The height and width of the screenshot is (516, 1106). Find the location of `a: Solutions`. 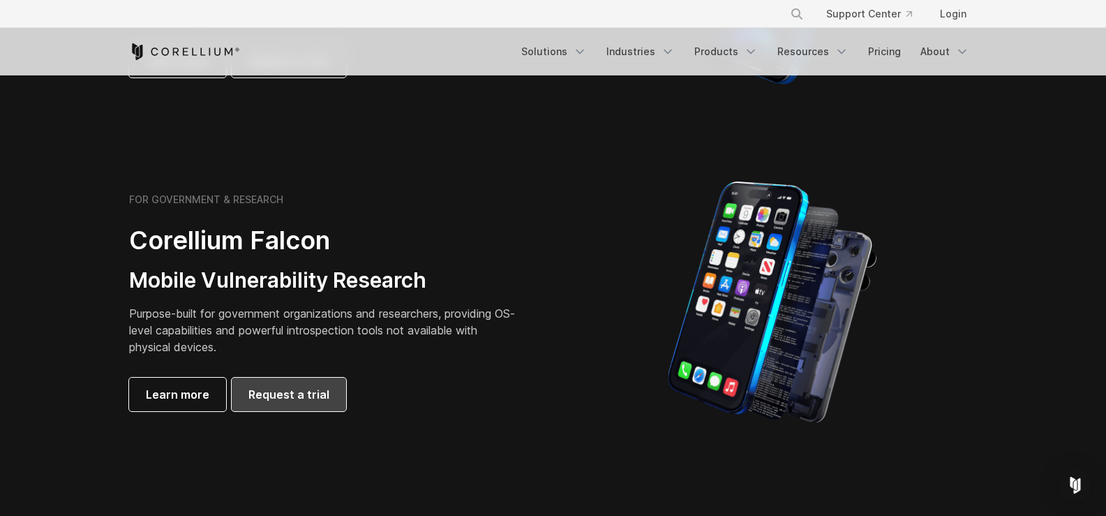

a: Solutions is located at coordinates (554, 52).